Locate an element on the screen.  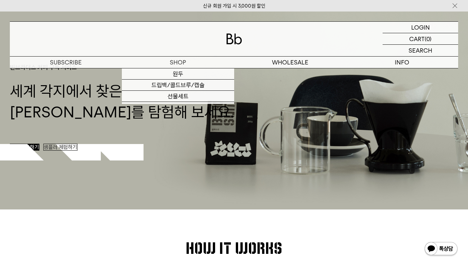
img: HOW IT WORKS is located at coordinates (234, 247).